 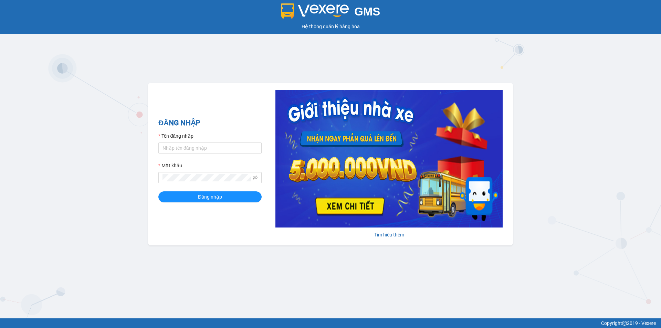 What do you see at coordinates (176, 136) in the screenshot?
I see `label: Tên đăng nhập` at bounding box center [176, 136].